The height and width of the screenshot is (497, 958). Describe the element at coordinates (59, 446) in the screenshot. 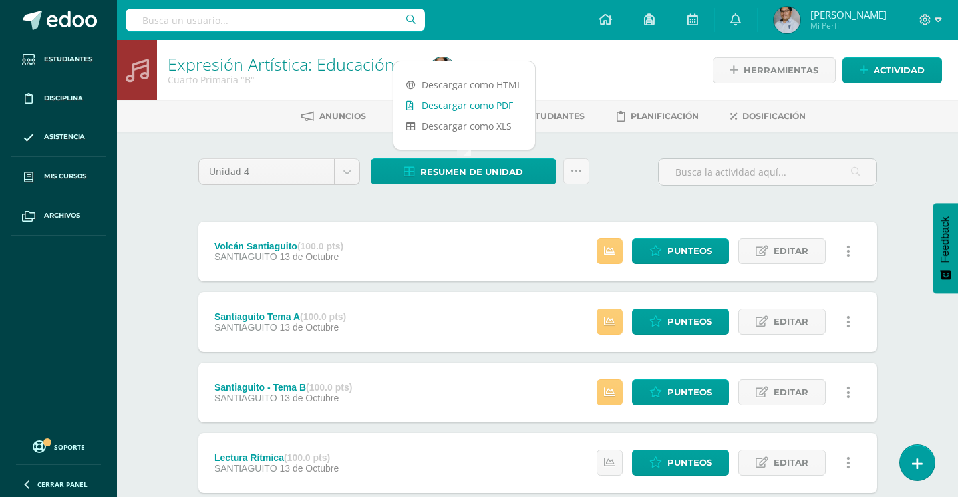

I see `a: Soporte` at that location.